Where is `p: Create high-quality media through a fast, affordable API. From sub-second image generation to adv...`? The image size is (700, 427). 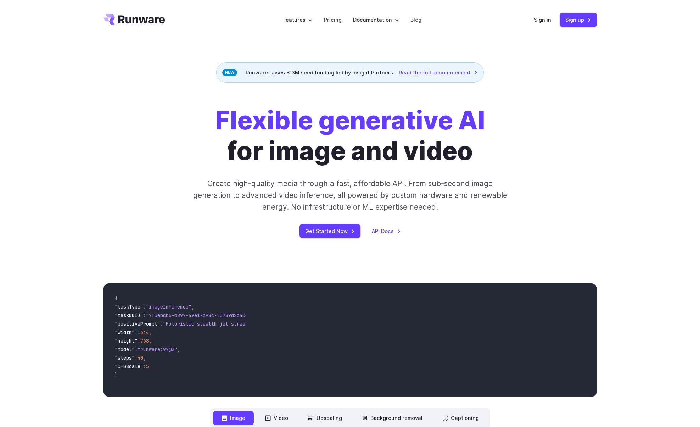 p: Create high-quality media through a fast, affordable API. From sub-second image generation to adv... is located at coordinates (350, 195).